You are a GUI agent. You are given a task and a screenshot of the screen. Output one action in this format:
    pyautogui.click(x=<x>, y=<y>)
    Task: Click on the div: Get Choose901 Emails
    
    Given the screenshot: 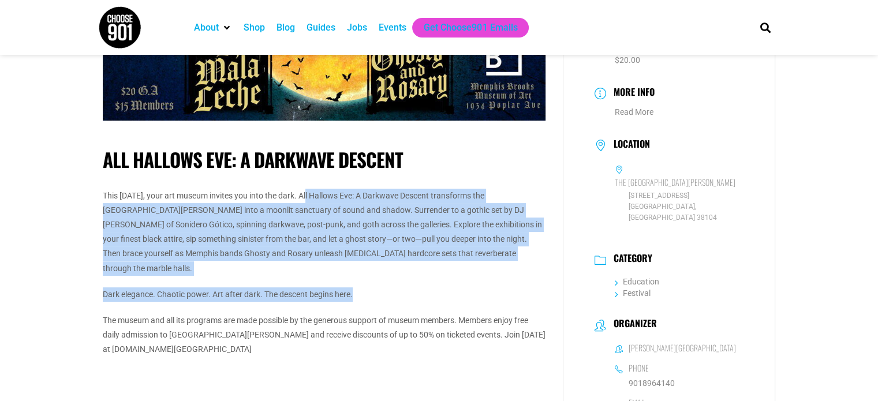 What is the action you would take?
    pyautogui.click(x=471, y=28)
    